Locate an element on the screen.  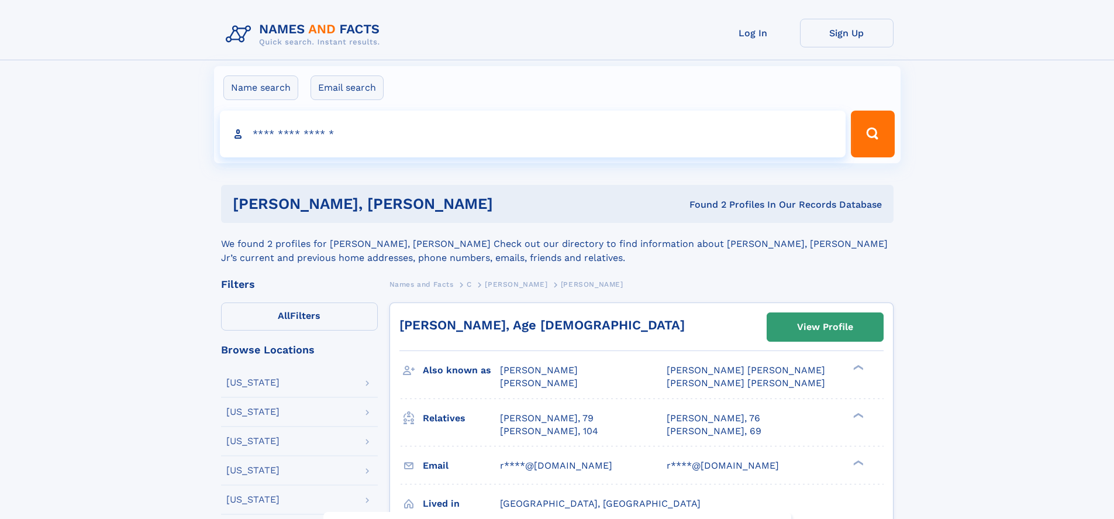
input: search input is located at coordinates (533, 134).